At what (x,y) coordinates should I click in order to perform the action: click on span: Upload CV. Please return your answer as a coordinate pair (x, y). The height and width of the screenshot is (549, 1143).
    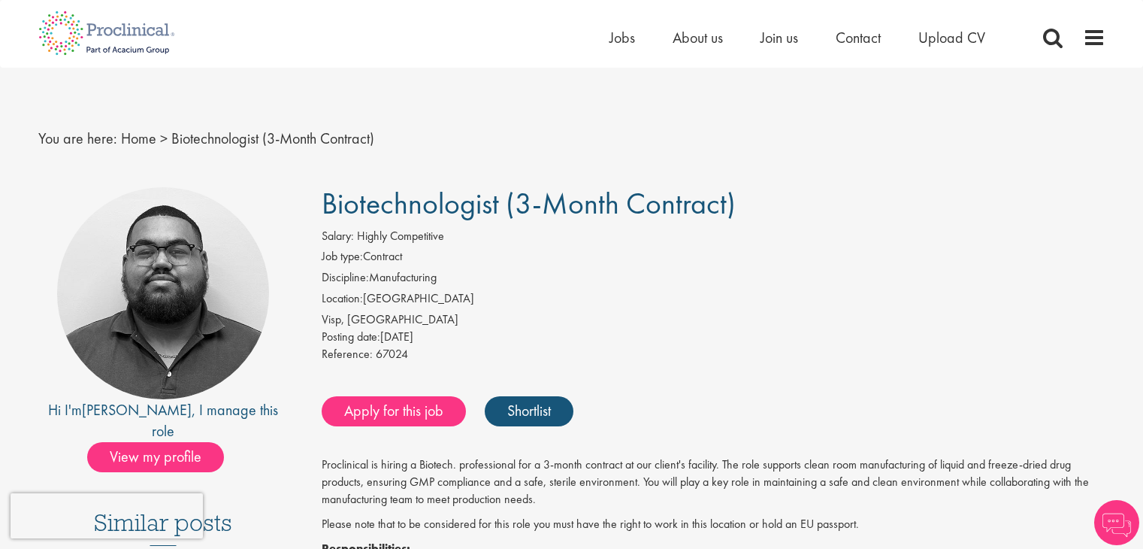
    Looking at the image, I should click on (951, 38).